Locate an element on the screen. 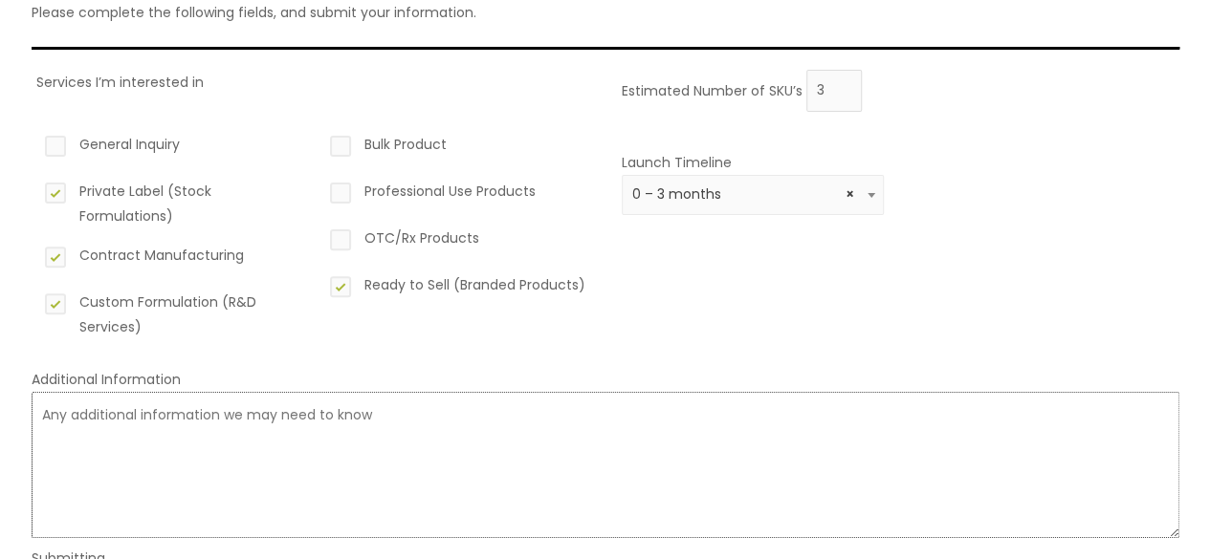 The width and height of the screenshot is (1210, 559). label: Services I’m interested in is located at coordinates (120, 82).